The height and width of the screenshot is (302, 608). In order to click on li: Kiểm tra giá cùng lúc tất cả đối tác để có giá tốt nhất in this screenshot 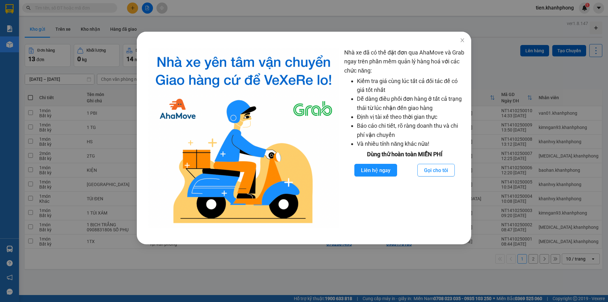, I will do `click(411, 85)`.